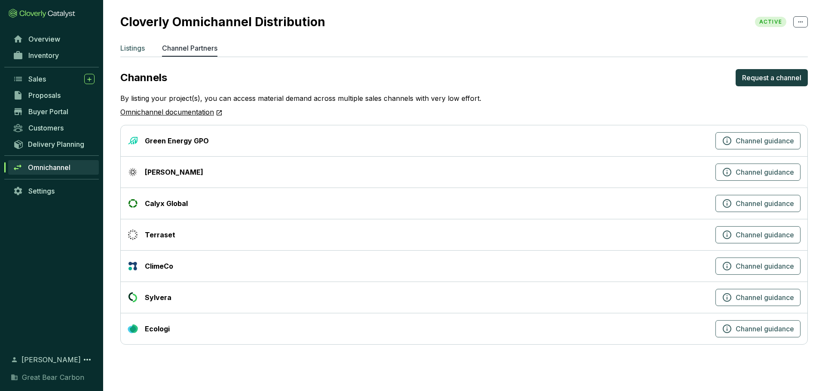 This screenshot has height=391, width=825. I want to click on img: Ahya Icon, so click(133, 172).